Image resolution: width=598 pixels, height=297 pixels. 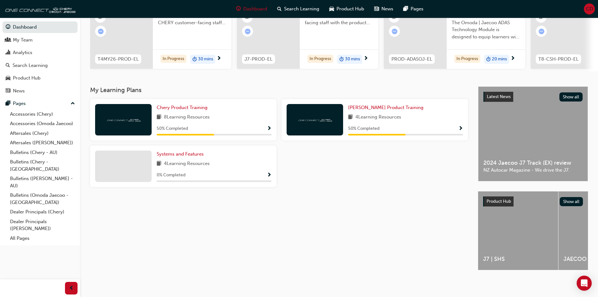 What do you see at coordinates (42, 133) in the screenshot?
I see `a: Aftersales (Chery)` at bounding box center [42, 133].